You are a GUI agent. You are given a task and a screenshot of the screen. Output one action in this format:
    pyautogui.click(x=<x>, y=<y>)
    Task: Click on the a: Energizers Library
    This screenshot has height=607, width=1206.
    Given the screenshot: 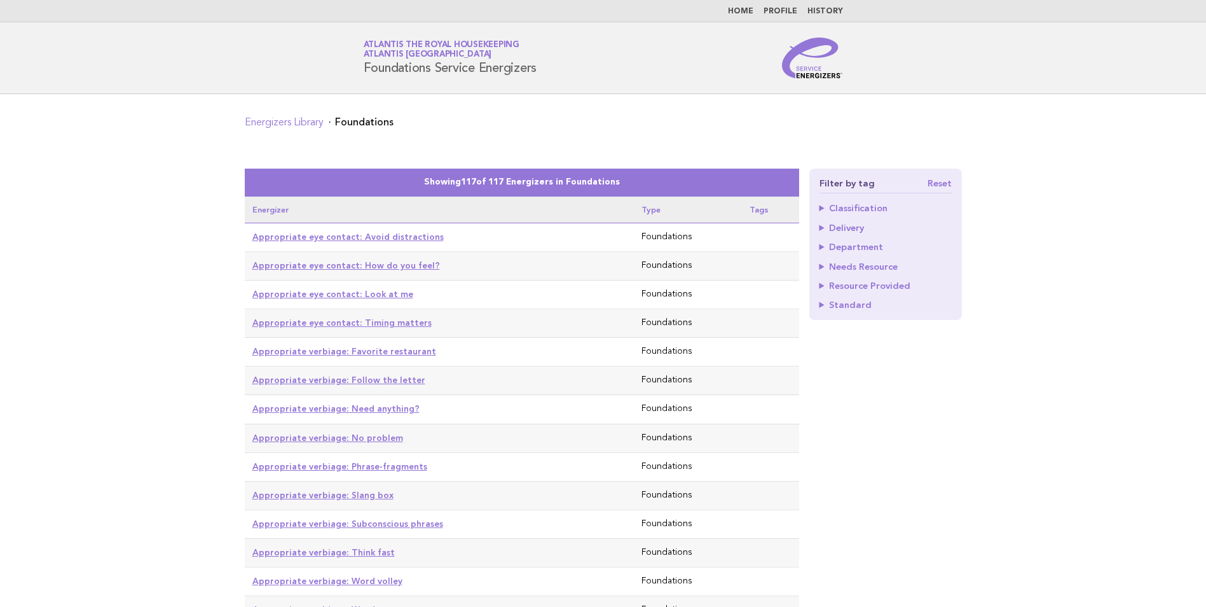 What is the action you would take?
    pyautogui.click(x=284, y=123)
    